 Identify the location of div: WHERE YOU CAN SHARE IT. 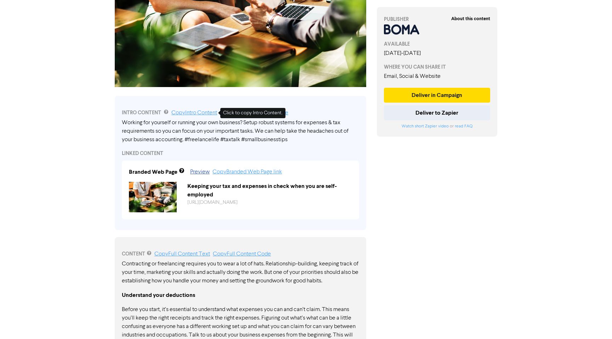
(437, 67).